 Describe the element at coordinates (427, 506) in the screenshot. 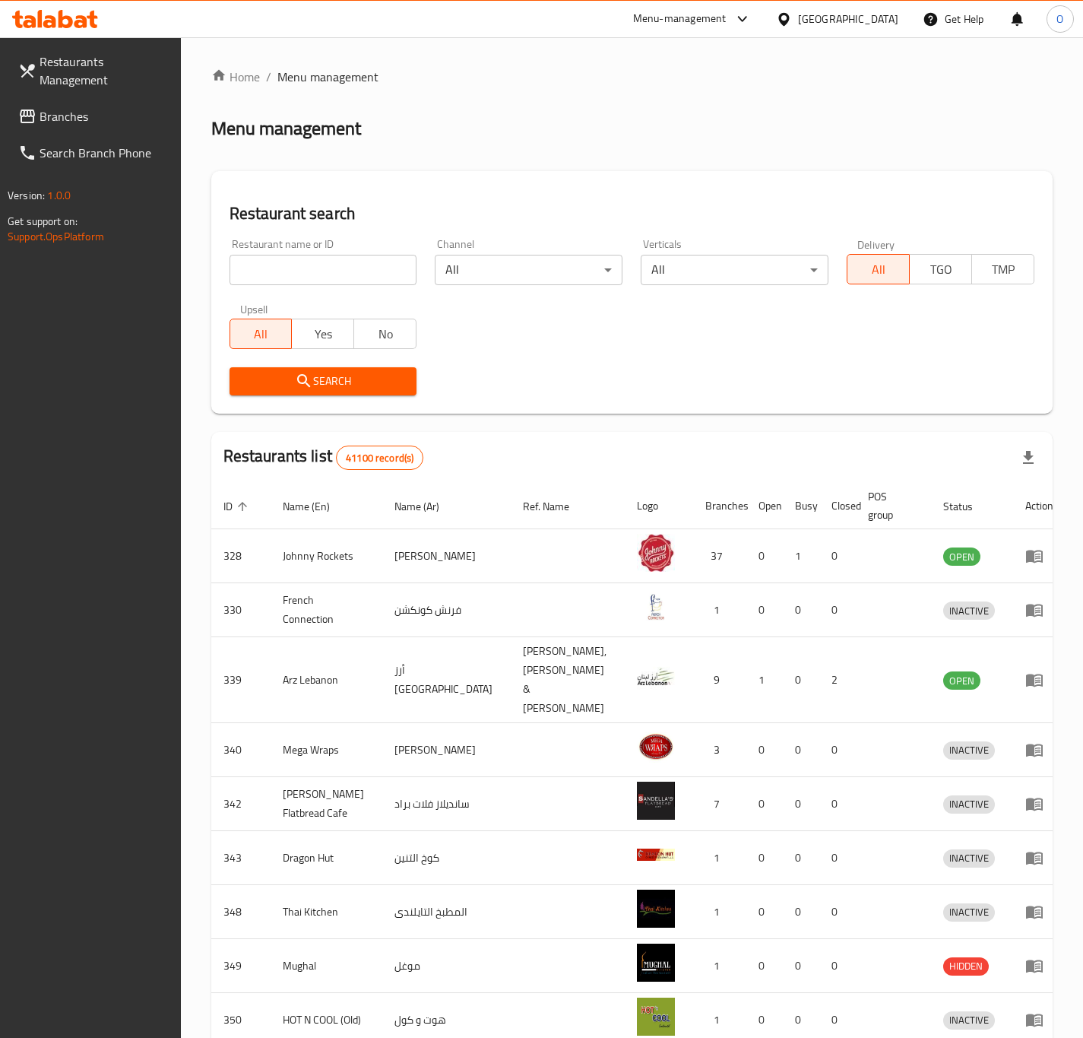

I see `span: Name (Ar)` at that location.